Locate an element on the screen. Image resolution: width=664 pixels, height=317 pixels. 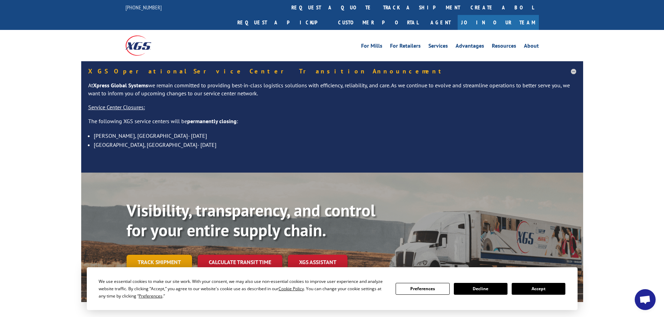
a: Calculate transit time is located at coordinates (240, 262).